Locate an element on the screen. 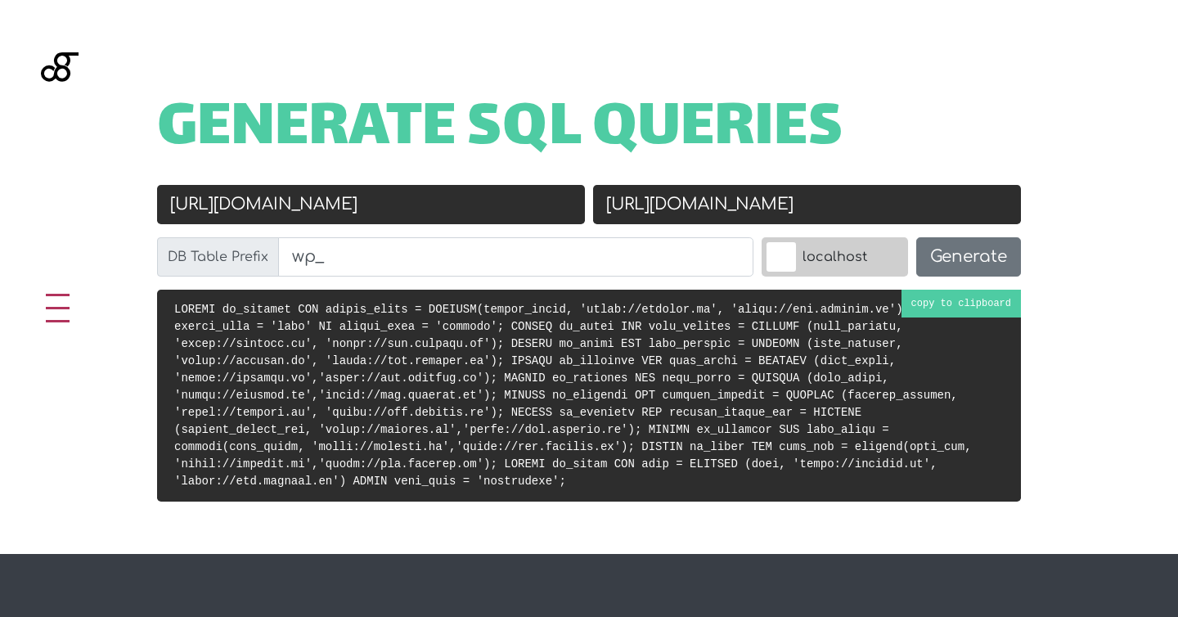  label: DB Table Prefix is located at coordinates (218, 257).